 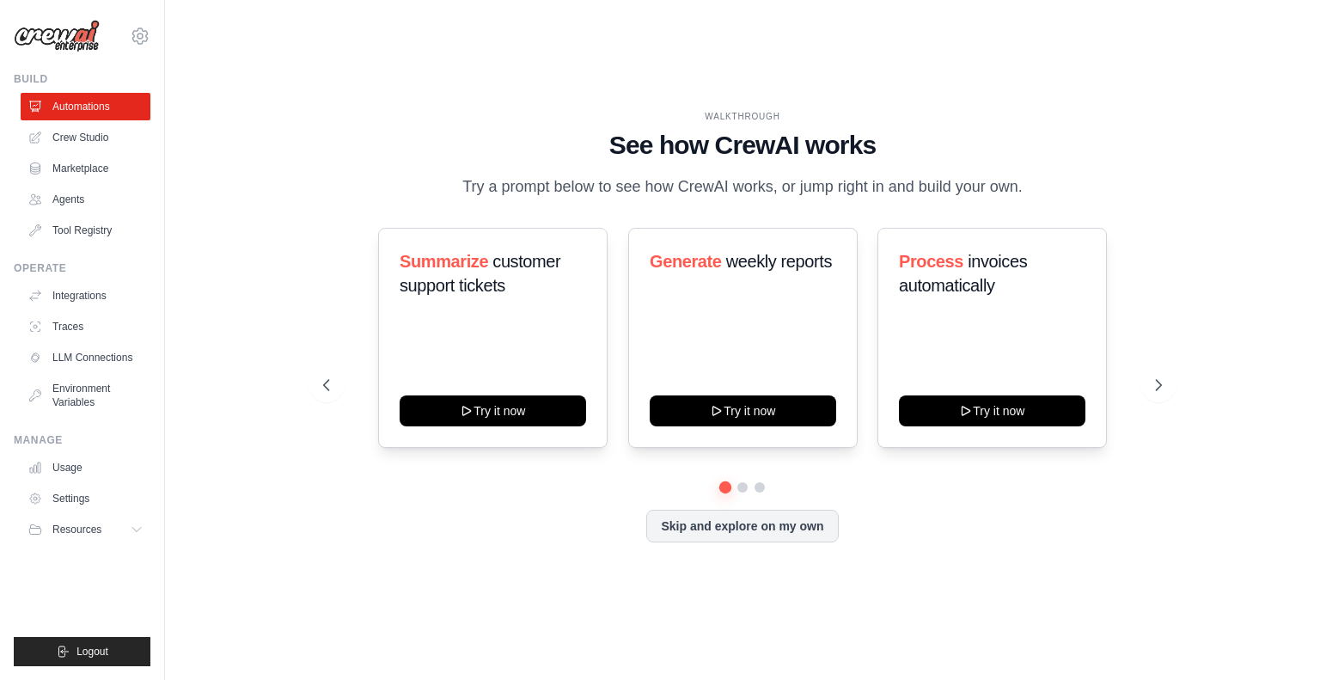 What do you see at coordinates (743, 116) in the screenshot?
I see `div: WALKTHROUGH` at bounding box center [743, 116].